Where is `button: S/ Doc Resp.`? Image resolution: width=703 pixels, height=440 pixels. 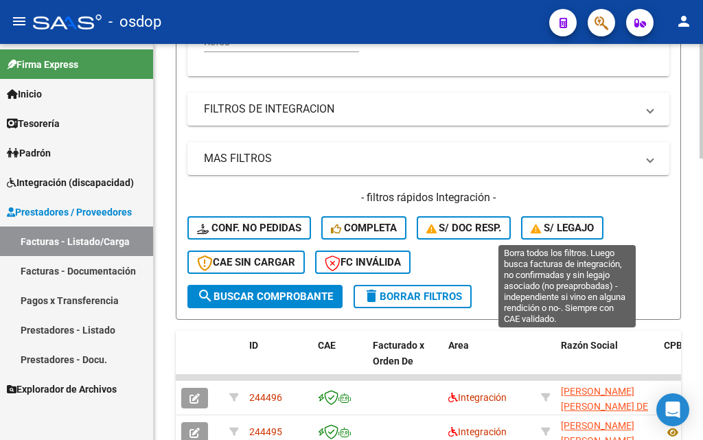
button: S/ Doc Resp. is located at coordinates (464, 228).